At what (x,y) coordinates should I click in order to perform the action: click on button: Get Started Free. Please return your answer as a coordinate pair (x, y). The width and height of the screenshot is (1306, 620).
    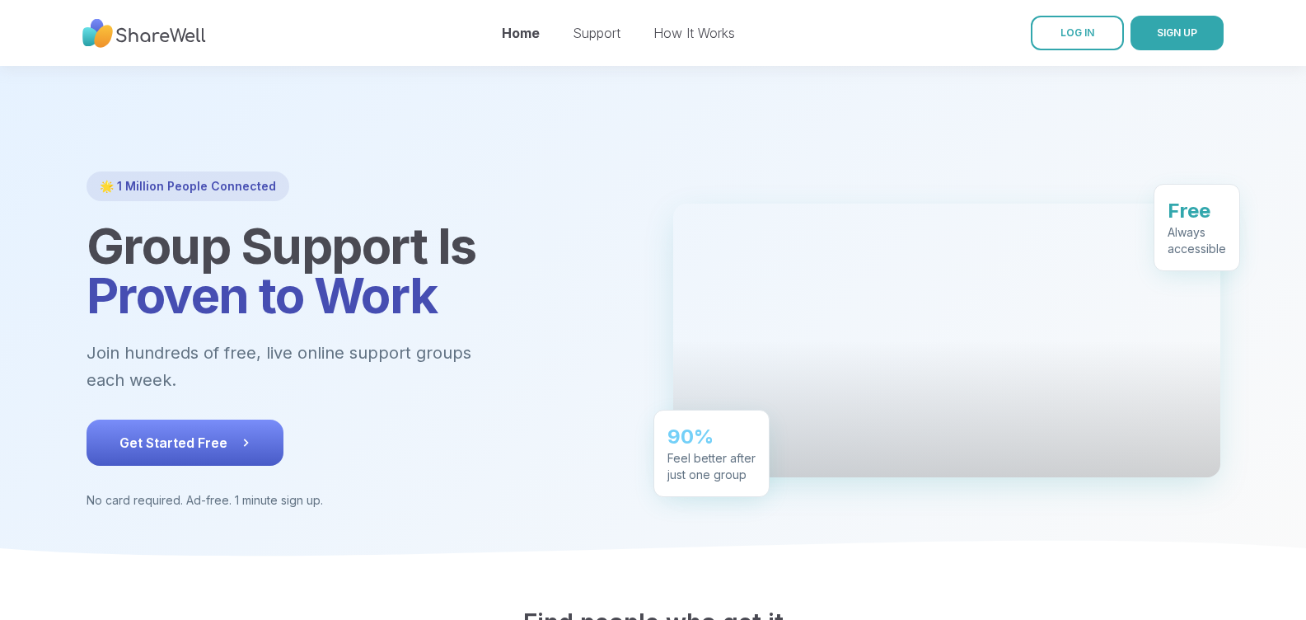
    Looking at the image, I should click on (185, 442).